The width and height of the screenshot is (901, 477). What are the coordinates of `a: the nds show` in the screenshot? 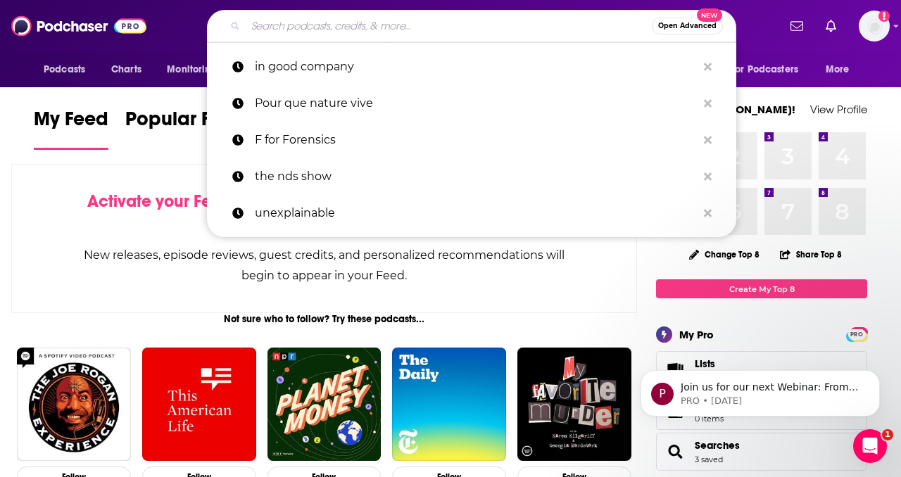 It's located at (472, 177).